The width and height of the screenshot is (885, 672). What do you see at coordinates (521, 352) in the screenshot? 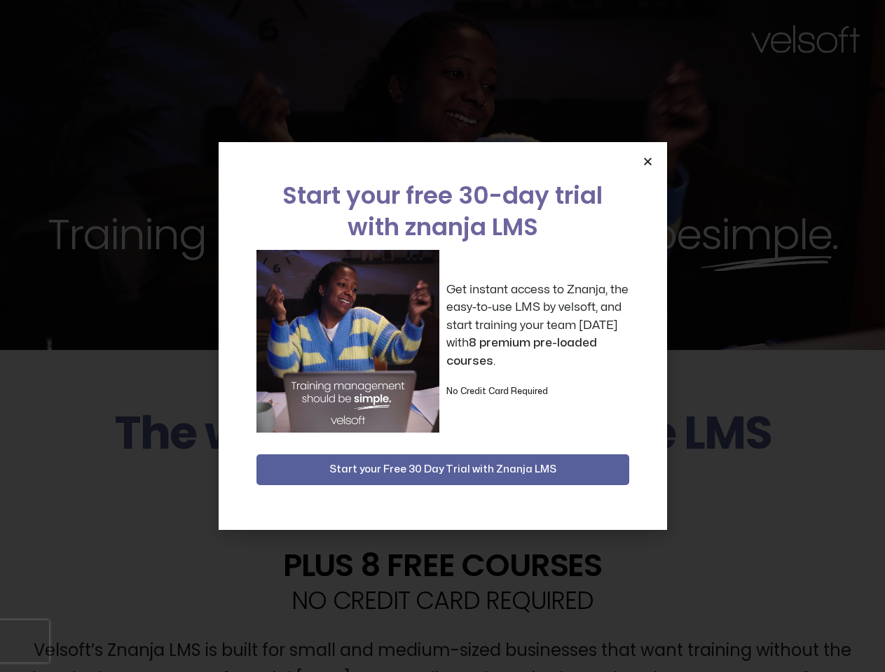
I see `strong: 8 premium pre-loaded courses` at bounding box center [521, 352].